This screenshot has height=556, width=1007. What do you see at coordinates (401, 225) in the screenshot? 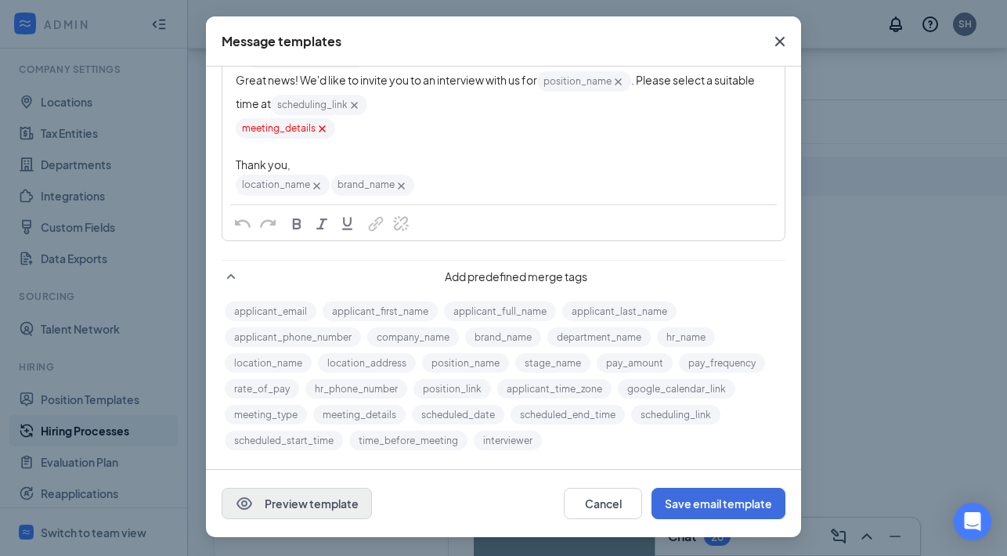
I see `button: Remove Link` at bounding box center [401, 225].